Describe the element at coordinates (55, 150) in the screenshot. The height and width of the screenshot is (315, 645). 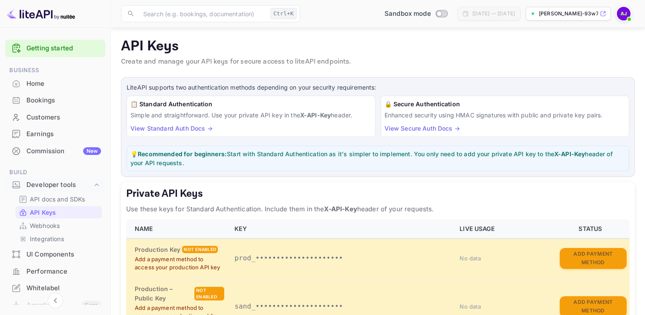
I see `a: CommissionNew` at that location.